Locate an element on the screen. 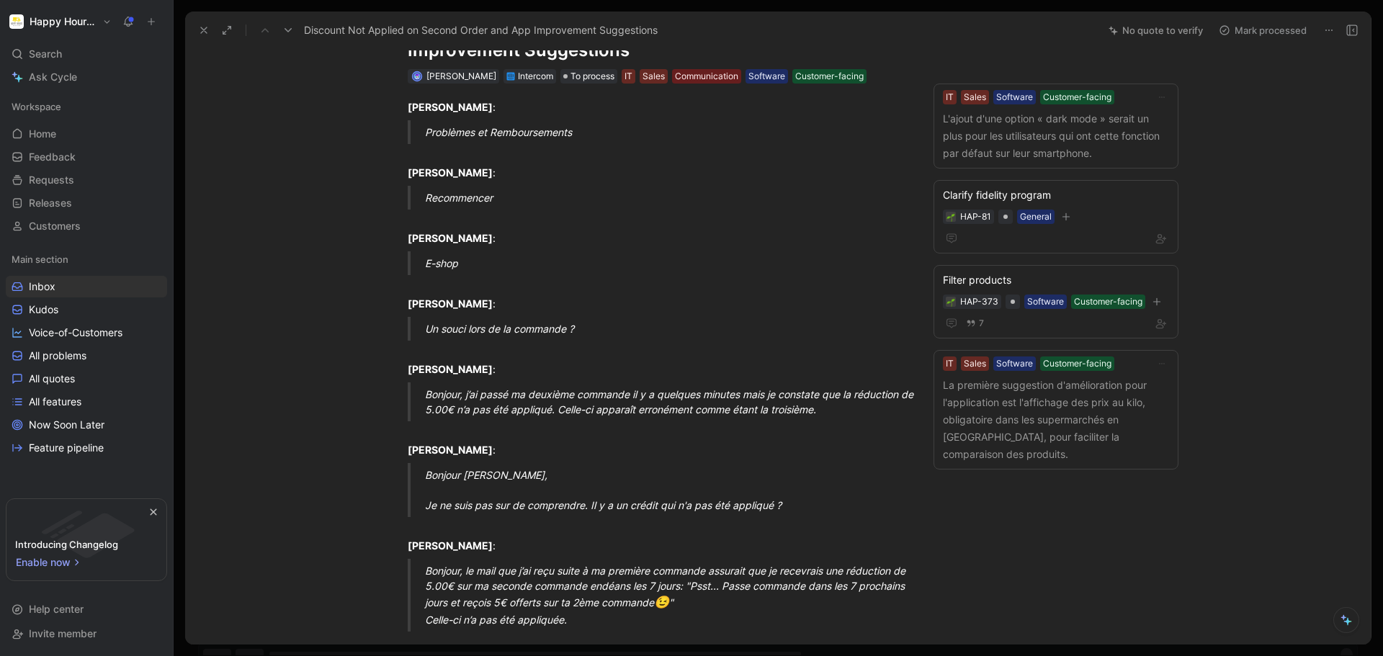  span: All quotes is located at coordinates (52, 379).